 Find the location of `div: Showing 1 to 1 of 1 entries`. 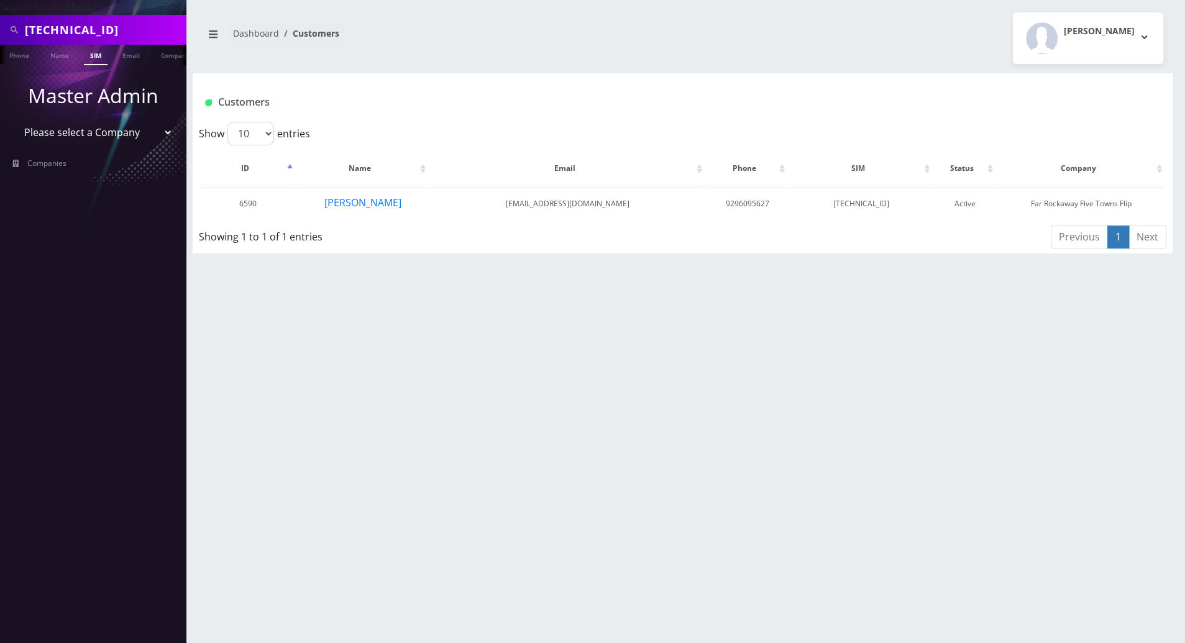

div: Showing 1 to 1 of 1 entries is located at coordinates (396, 234).